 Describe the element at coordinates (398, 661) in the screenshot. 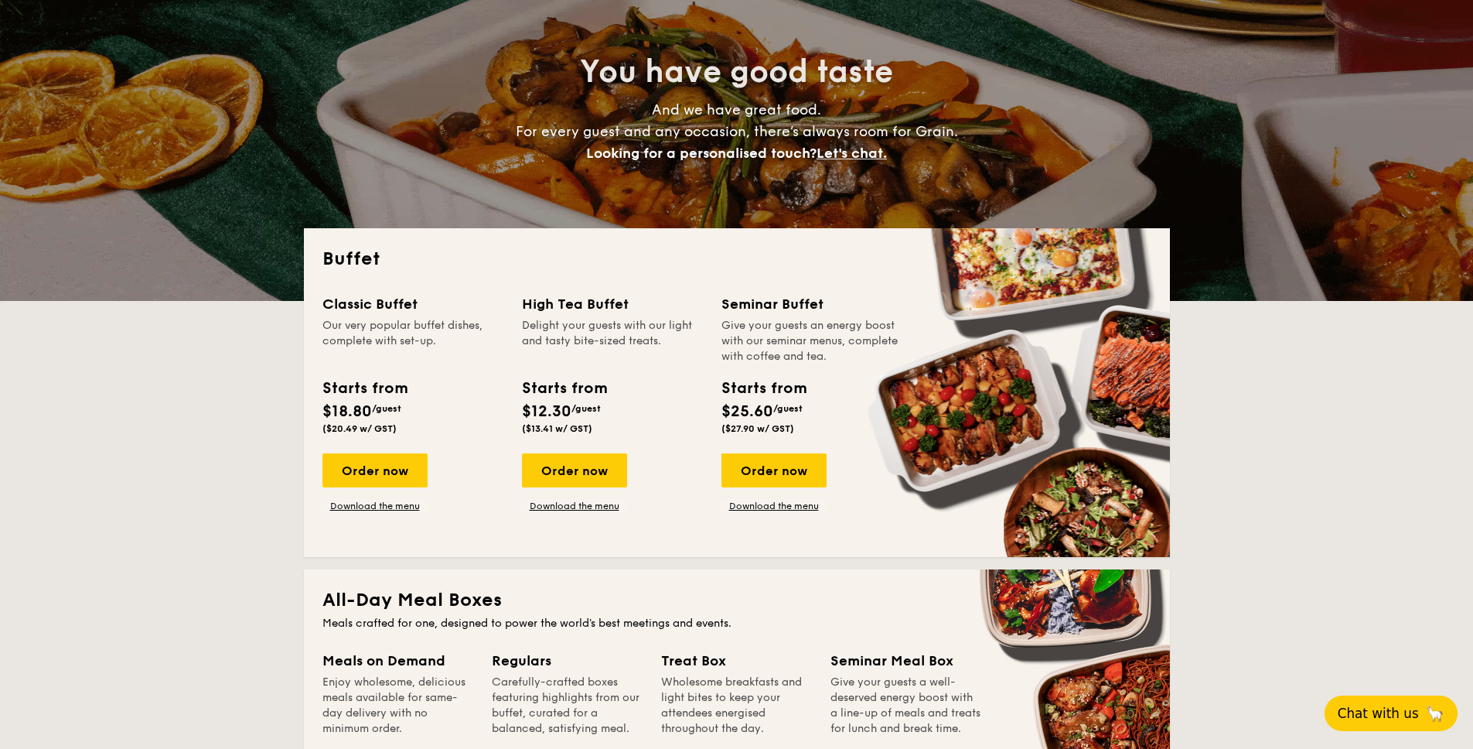

I see `div: Meals on Demand` at that location.